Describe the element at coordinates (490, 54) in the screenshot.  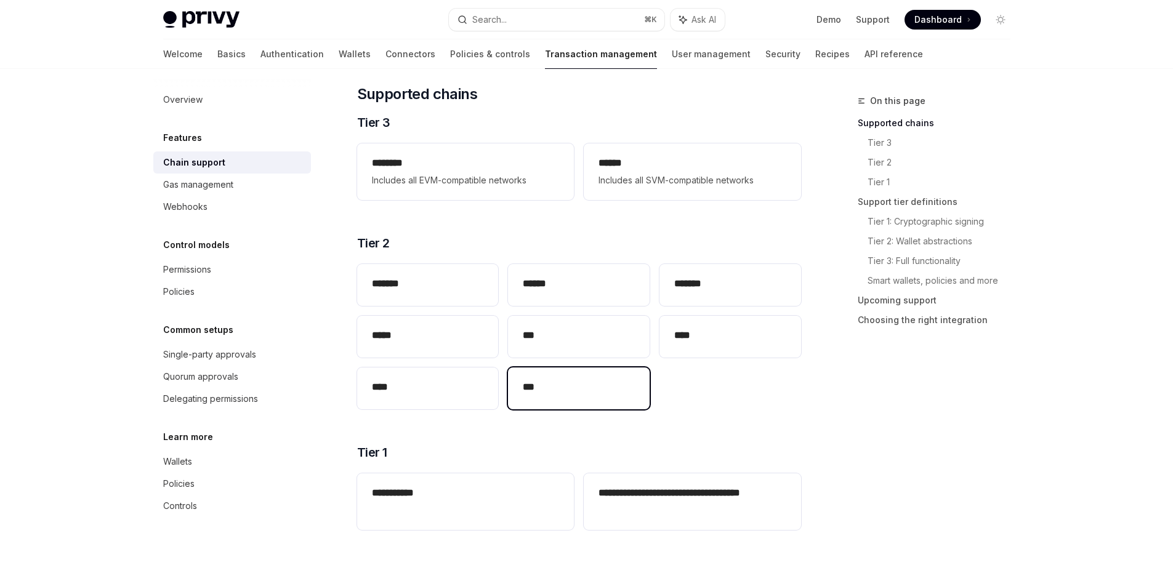
I see `a: Policies & controls` at that location.